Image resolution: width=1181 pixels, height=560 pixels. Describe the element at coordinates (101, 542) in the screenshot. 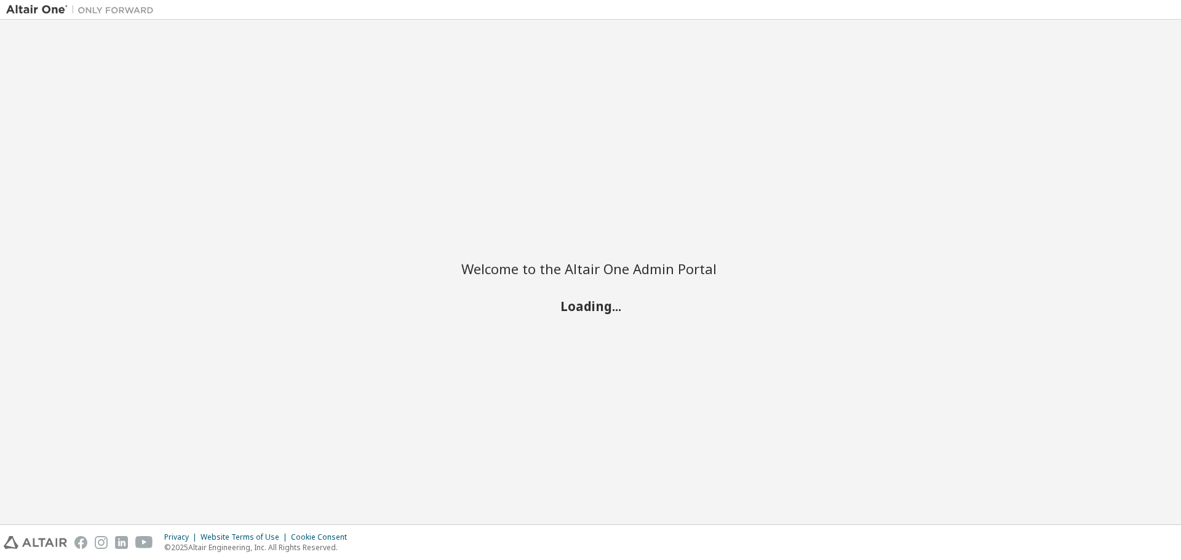

I see `img: instagram.svg` at that location.